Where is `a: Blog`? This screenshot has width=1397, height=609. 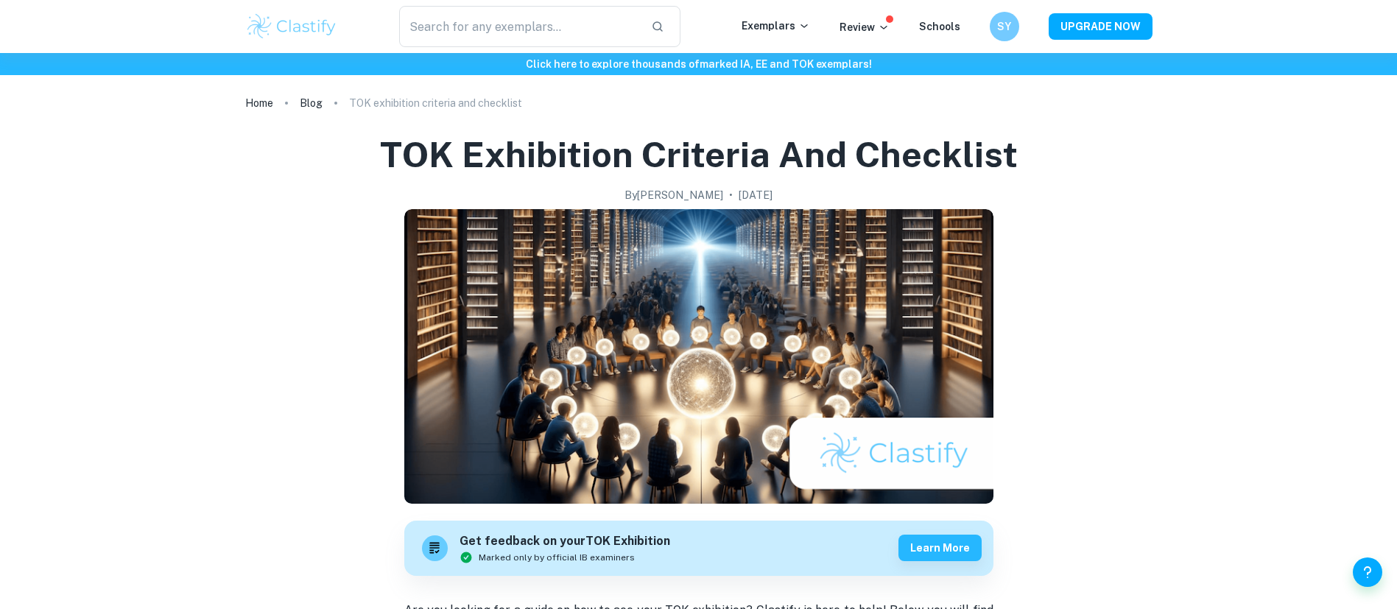 a: Blog is located at coordinates (311, 103).